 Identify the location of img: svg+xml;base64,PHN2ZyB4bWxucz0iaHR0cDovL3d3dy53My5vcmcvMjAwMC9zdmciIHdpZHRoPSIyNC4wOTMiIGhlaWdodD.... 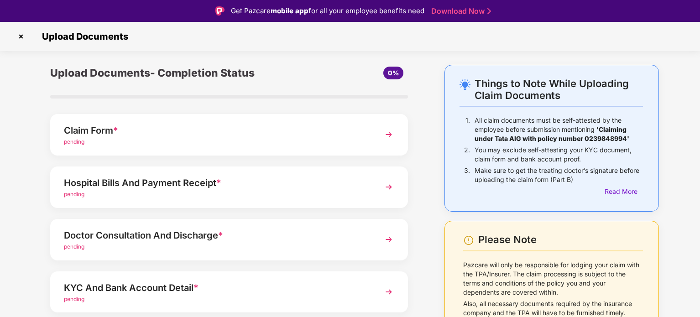
(465, 84).